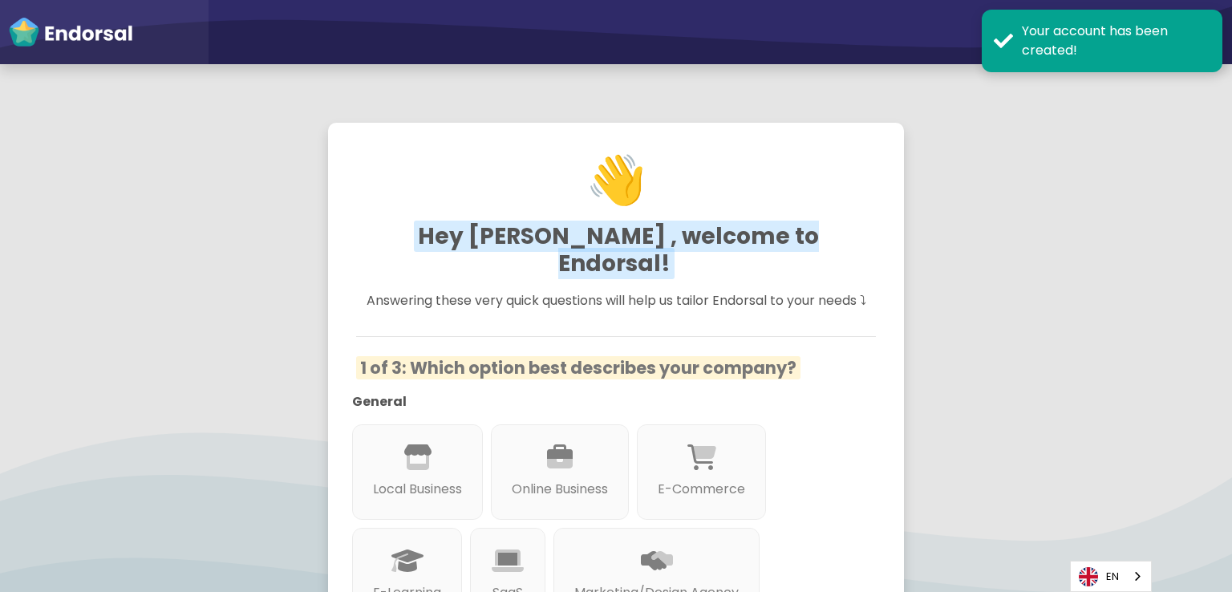 The height and width of the screenshot is (592, 1232). What do you see at coordinates (604, 402) in the screenshot?
I see `p: General` at bounding box center [604, 402].